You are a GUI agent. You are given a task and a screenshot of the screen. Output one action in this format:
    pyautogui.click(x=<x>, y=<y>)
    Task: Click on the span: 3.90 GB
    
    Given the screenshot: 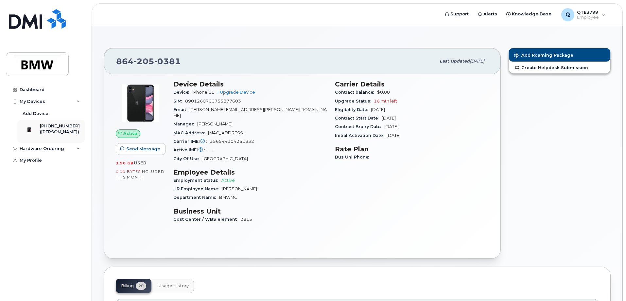 What is the action you would take?
    pyautogui.click(x=125, y=163)
    